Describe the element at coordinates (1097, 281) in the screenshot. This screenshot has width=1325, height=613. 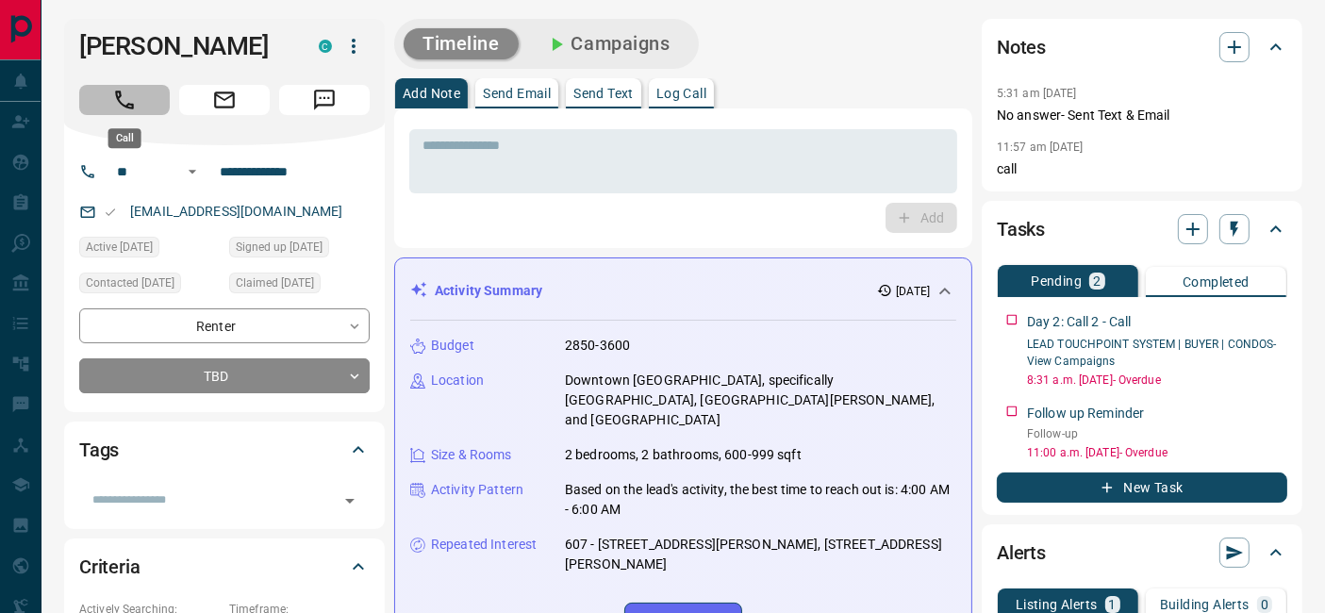
I see `p: 2` at that location.